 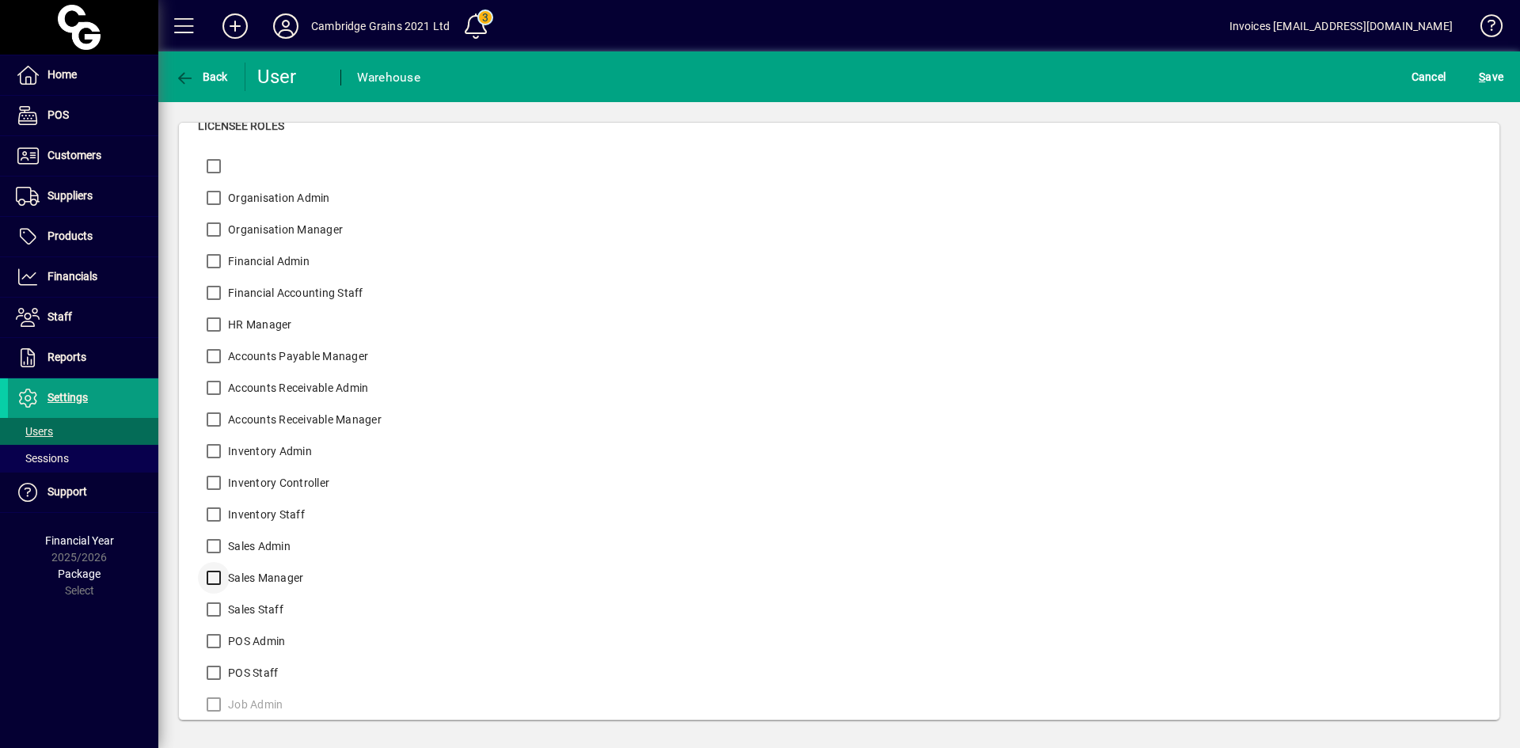 I want to click on button: Profile, so click(x=286, y=26).